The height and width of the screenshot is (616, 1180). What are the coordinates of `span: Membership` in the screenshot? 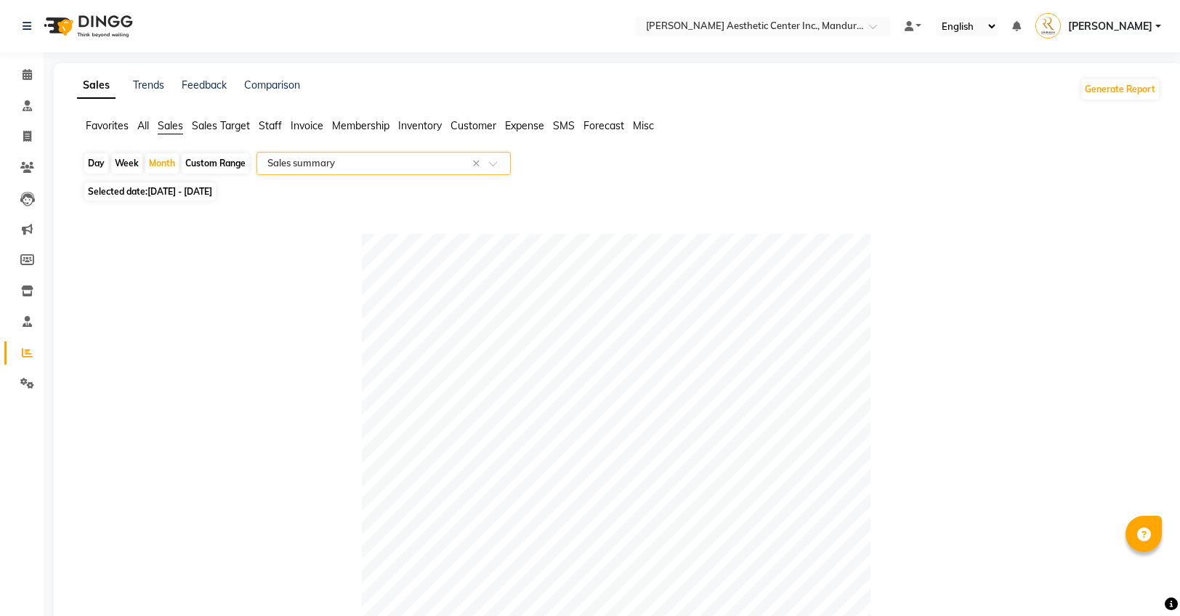 It's located at (360, 126).